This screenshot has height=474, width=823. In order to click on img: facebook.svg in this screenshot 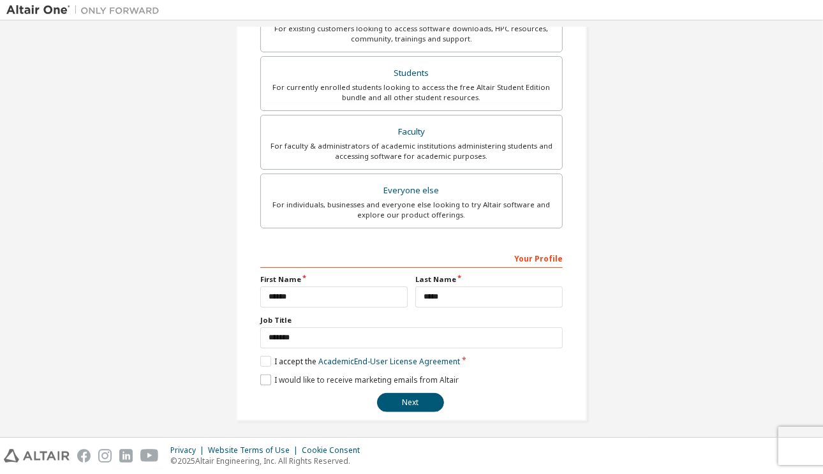, I will do `click(84, 456)`.